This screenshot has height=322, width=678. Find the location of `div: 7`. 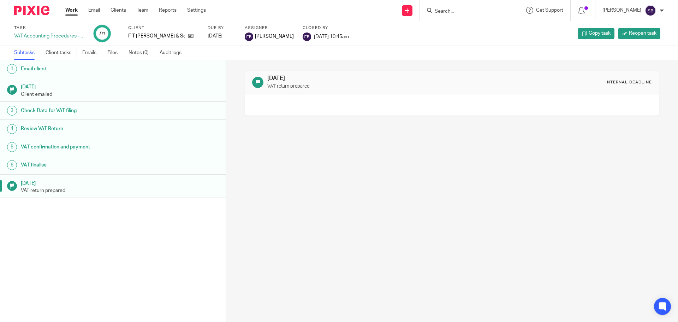

div: 7 is located at coordinates (102, 33).